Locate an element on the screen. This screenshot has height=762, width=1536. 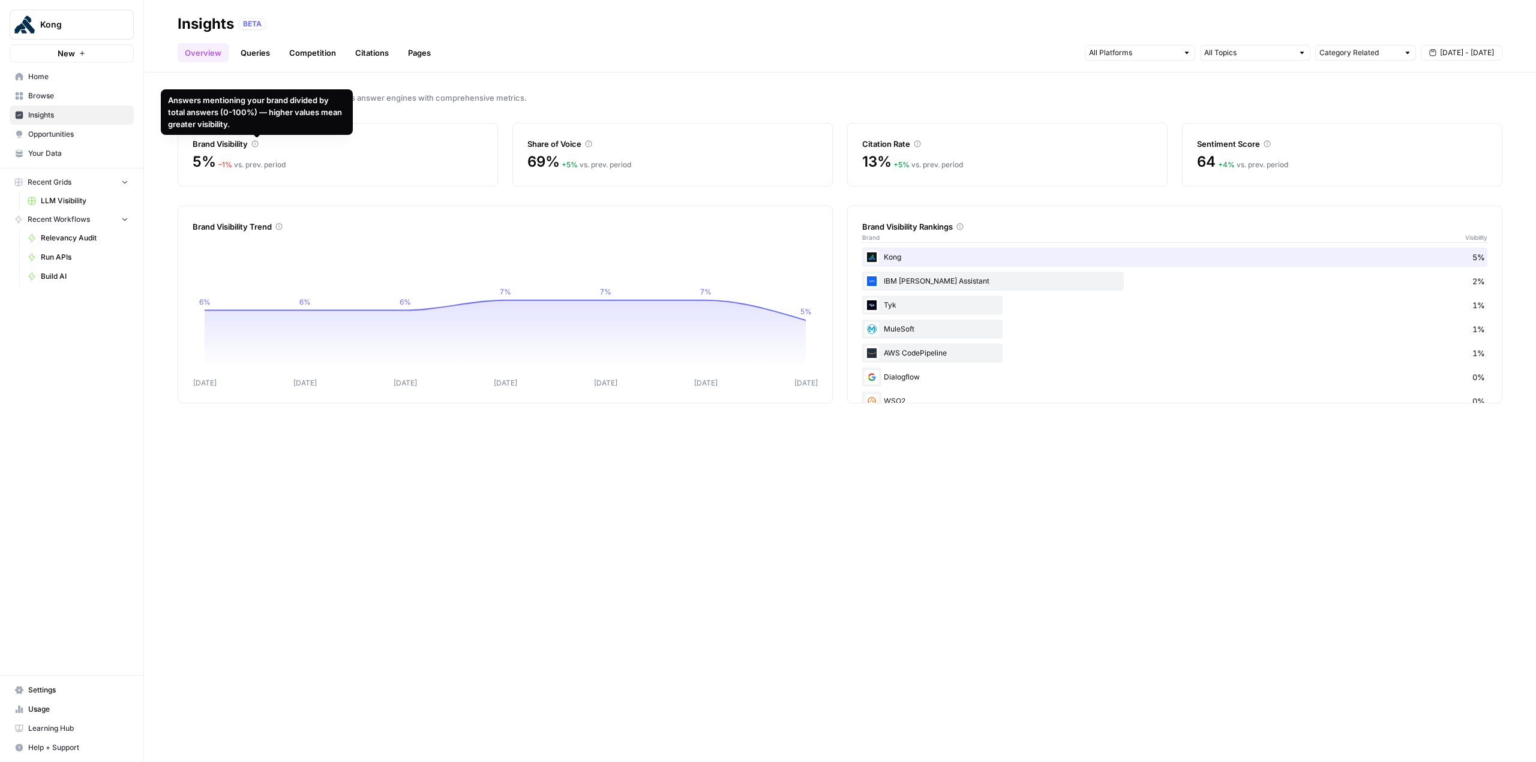
div: Dialogflow is located at coordinates (1174, 377).